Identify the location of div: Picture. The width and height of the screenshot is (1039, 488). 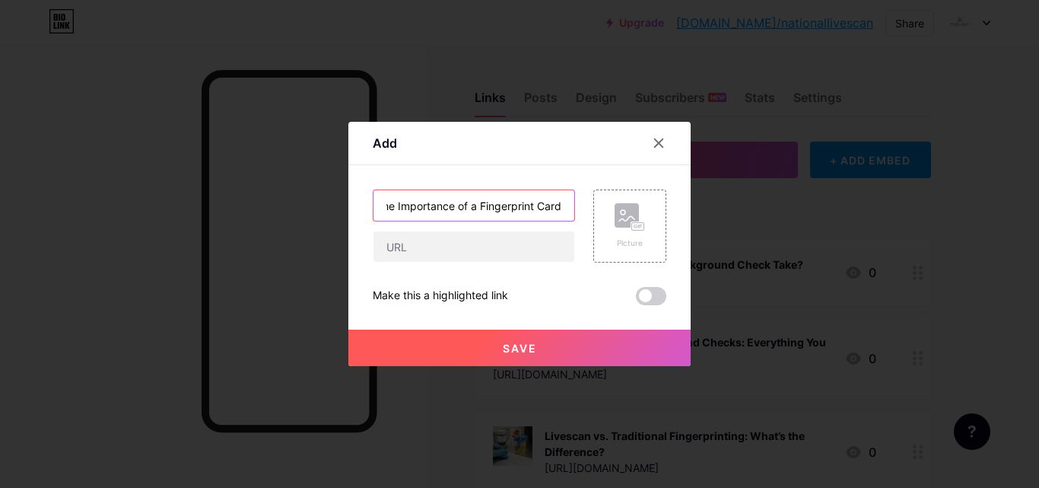
(630, 243).